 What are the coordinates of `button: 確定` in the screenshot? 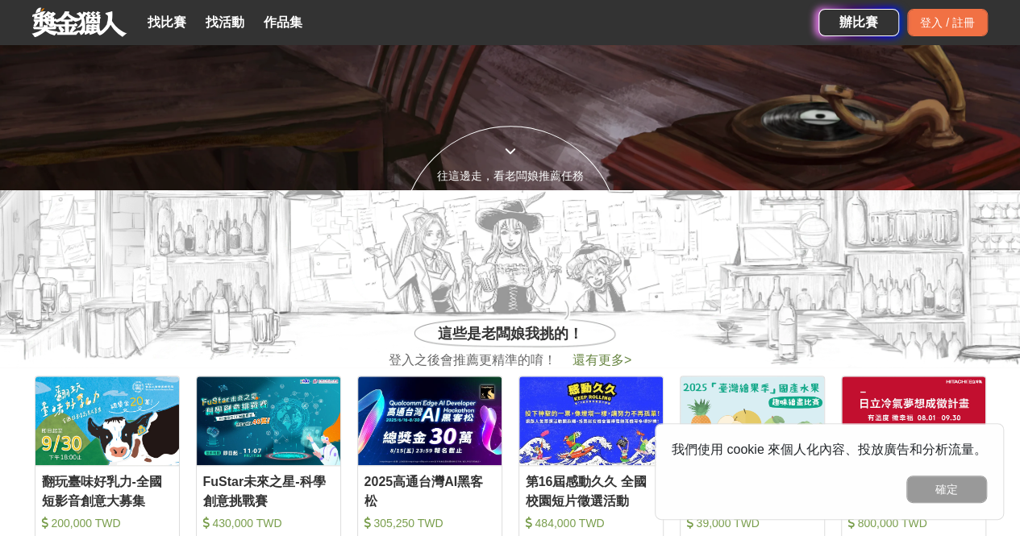 It's located at (947, 490).